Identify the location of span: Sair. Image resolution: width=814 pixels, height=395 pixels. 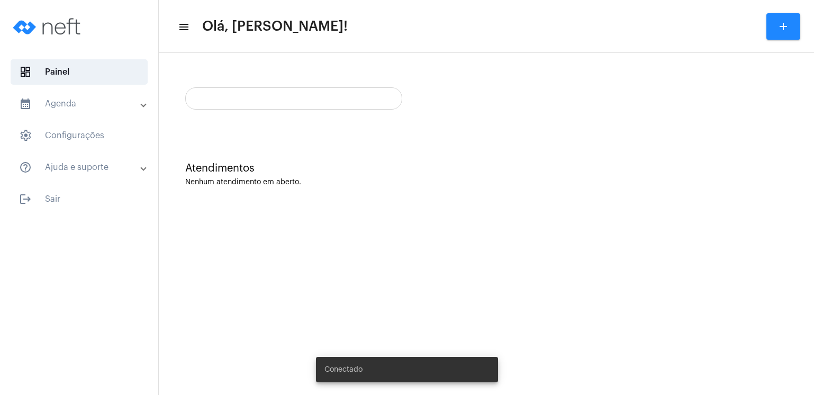
(79, 199).